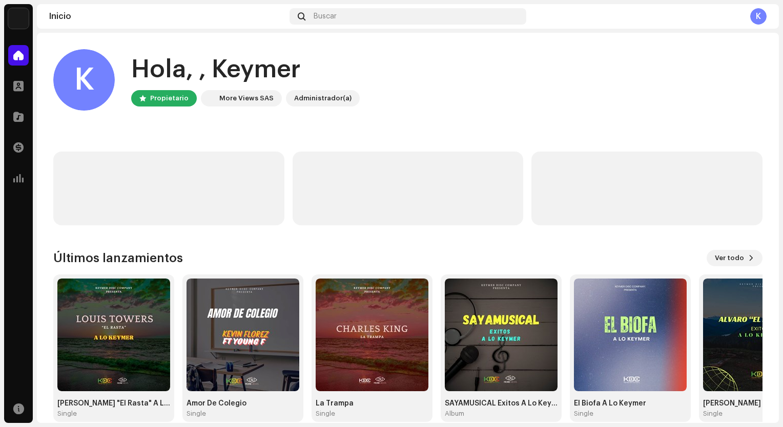 The width and height of the screenshot is (783, 427). Describe the element at coordinates (245, 70) in the screenshot. I see `div: Hola, , Keymer` at that location.